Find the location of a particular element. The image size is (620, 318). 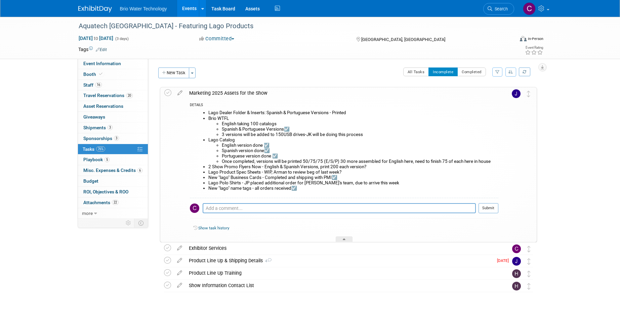

a: Show task history is located at coordinates (214, 228).